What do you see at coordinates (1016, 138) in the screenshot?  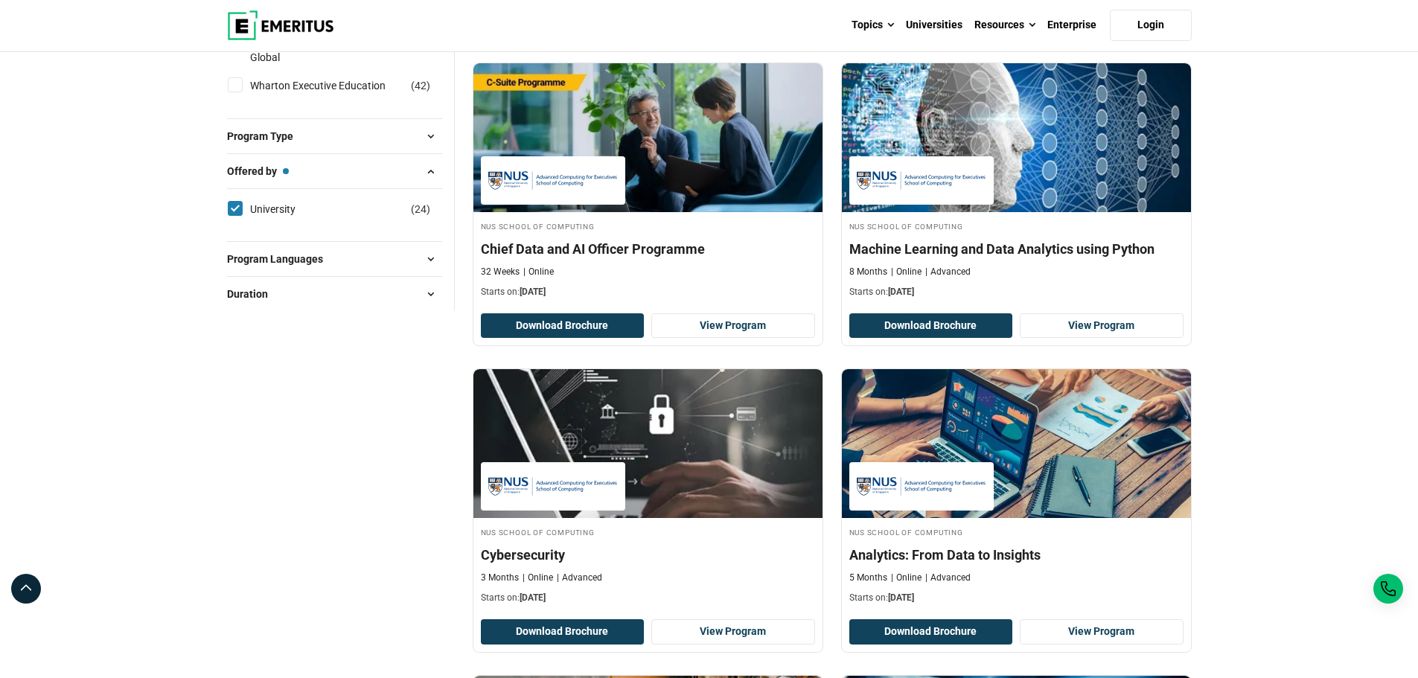 I see `img: Machine Learning and Data Analytics using Python | Online Data Science and Analytics Course` at bounding box center [1016, 138].